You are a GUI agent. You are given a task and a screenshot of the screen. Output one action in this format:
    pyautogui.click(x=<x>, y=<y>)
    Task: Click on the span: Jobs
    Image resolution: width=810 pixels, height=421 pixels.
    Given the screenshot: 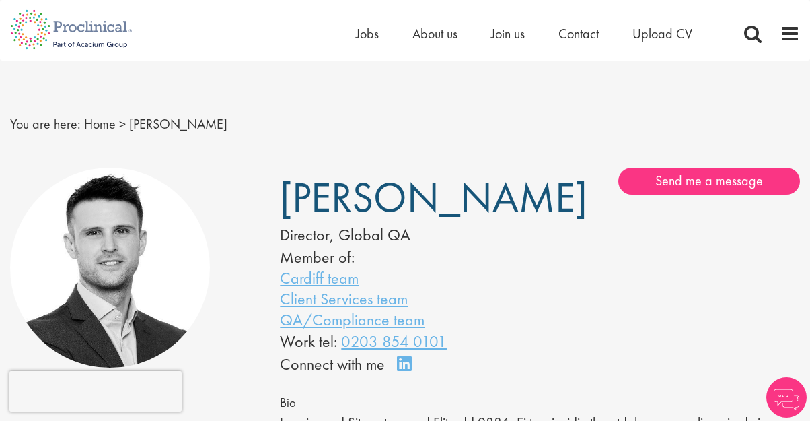 What is the action you would take?
    pyautogui.click(x=367, y=34)
    